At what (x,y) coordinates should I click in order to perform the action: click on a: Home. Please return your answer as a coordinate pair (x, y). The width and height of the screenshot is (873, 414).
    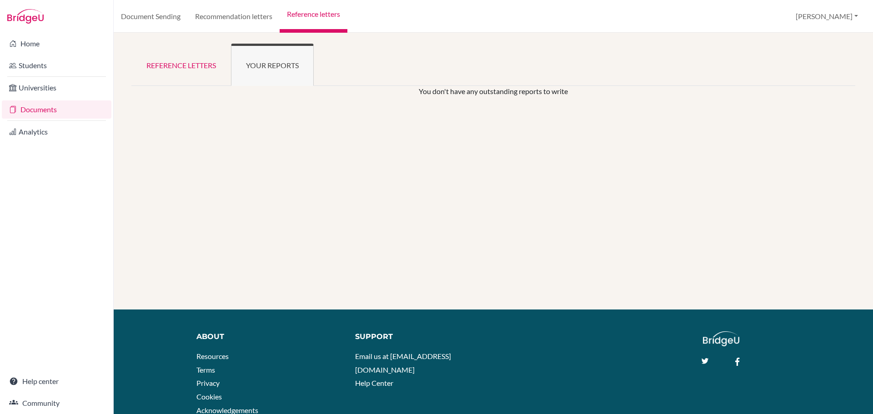
    Looking at the image, I should click on (56, 44).